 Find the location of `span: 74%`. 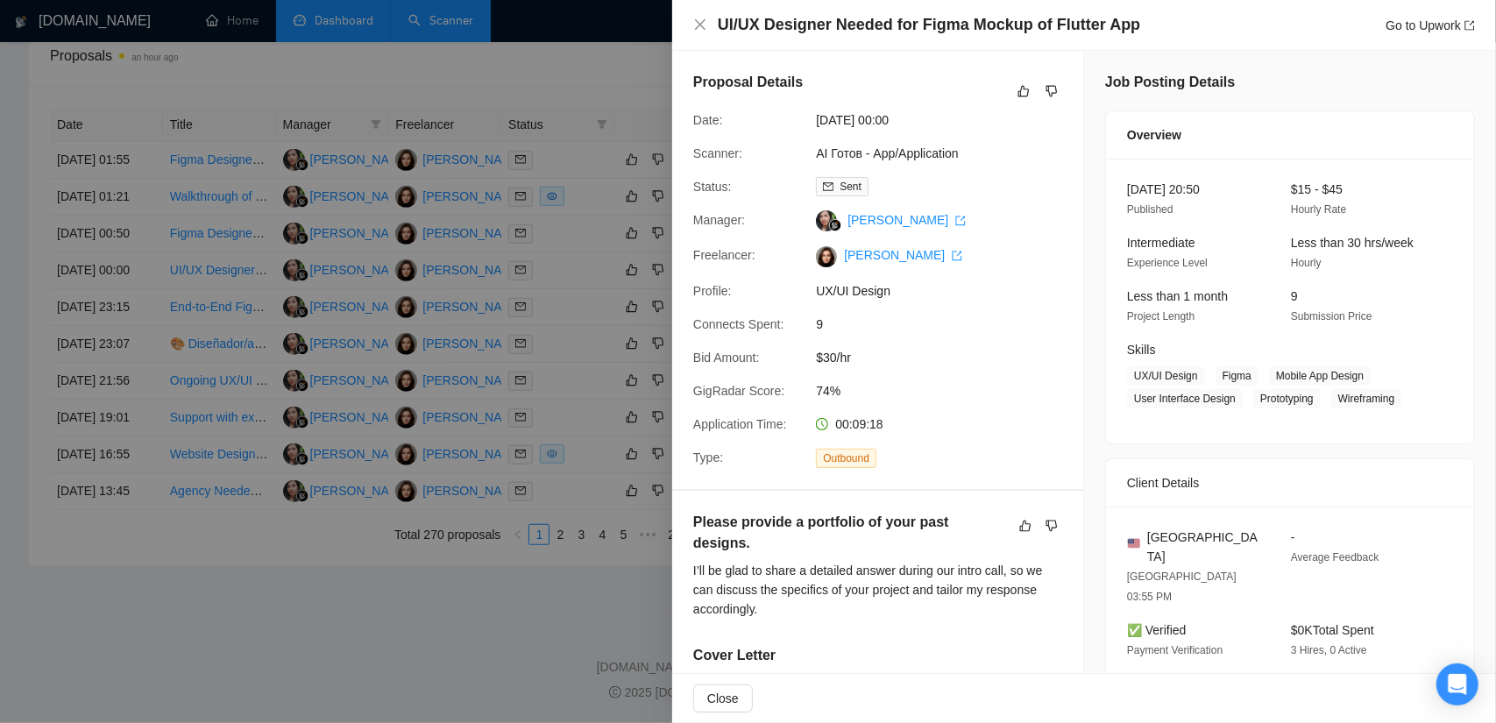

span: 74% is located at coordinates (947, 391).